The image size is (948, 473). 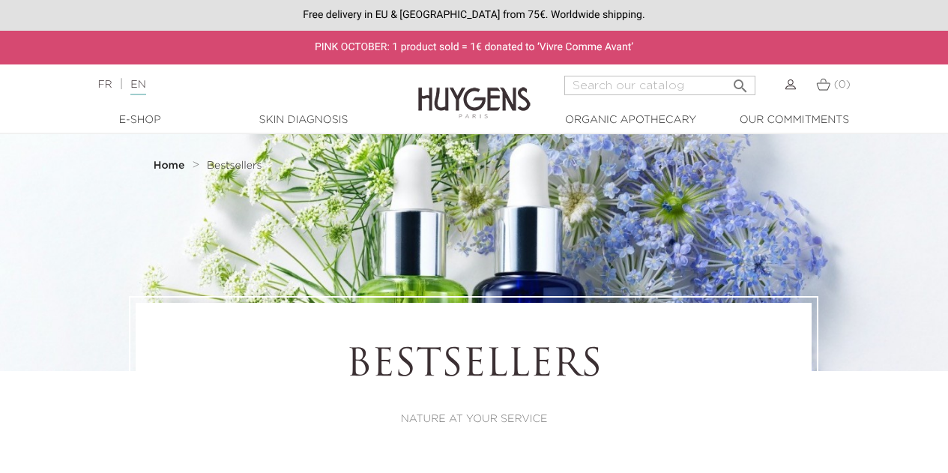 I want to click on a: Skin Diagnosis, so click(x=303, y=120).